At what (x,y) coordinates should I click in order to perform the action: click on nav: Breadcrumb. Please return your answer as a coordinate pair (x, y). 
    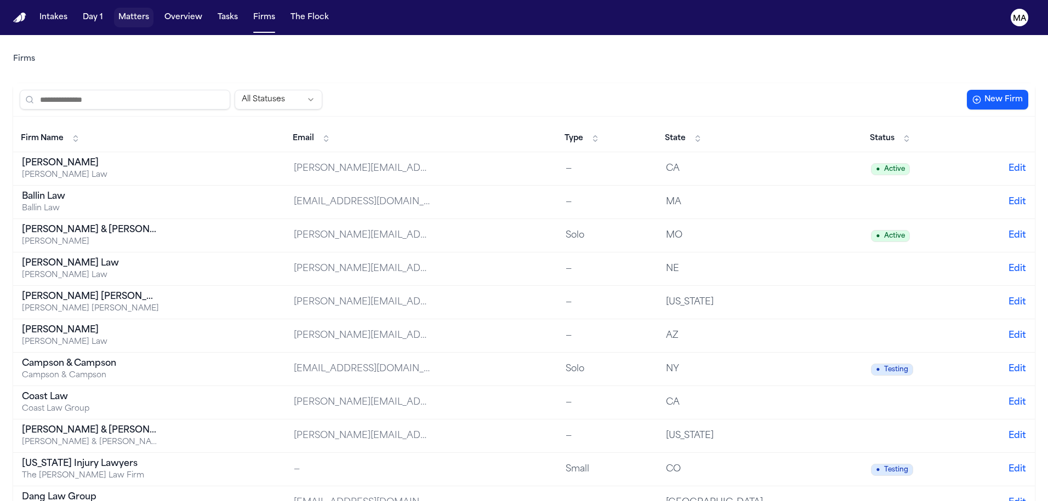
    Looking at the image, I should click on (24, 59).